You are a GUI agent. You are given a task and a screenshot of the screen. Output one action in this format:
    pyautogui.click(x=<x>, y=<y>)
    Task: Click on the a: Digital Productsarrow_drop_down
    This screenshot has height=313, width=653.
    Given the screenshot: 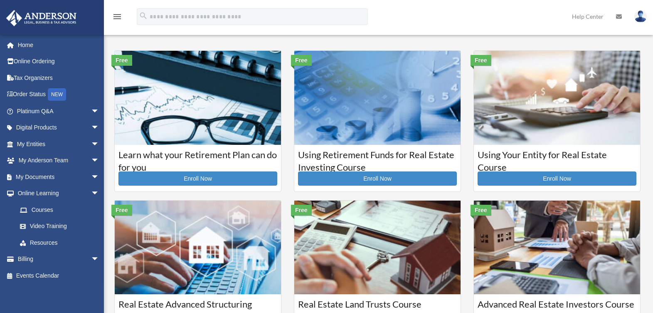 What is the action you would take?
    pyautogui.click(x=59, y=128)
    